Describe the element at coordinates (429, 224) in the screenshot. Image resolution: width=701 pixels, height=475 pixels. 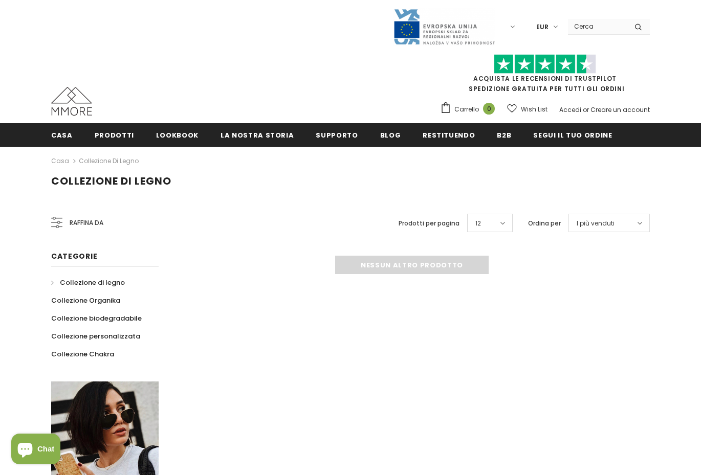
I see `label: Prodotti per pagina` at that location.